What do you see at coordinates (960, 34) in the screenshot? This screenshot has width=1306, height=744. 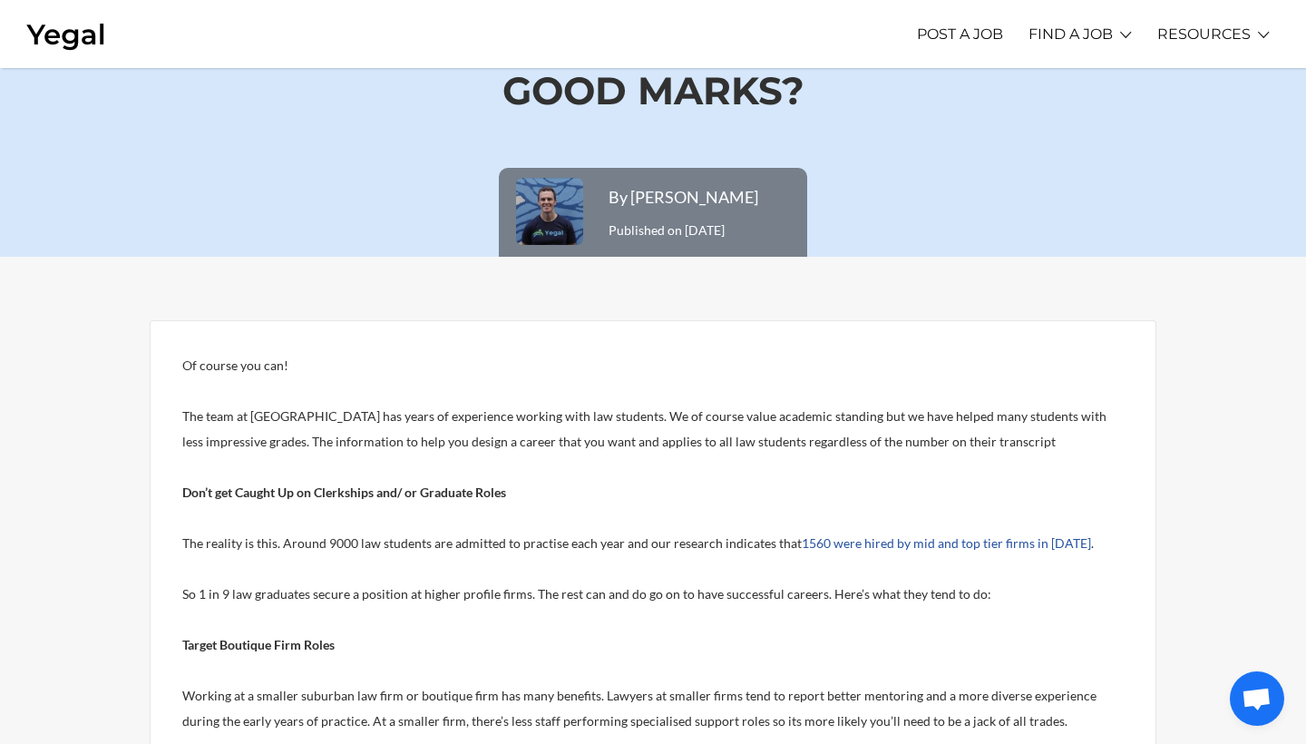 I see `a: POST A JOB` at bounding box center [960, 34].